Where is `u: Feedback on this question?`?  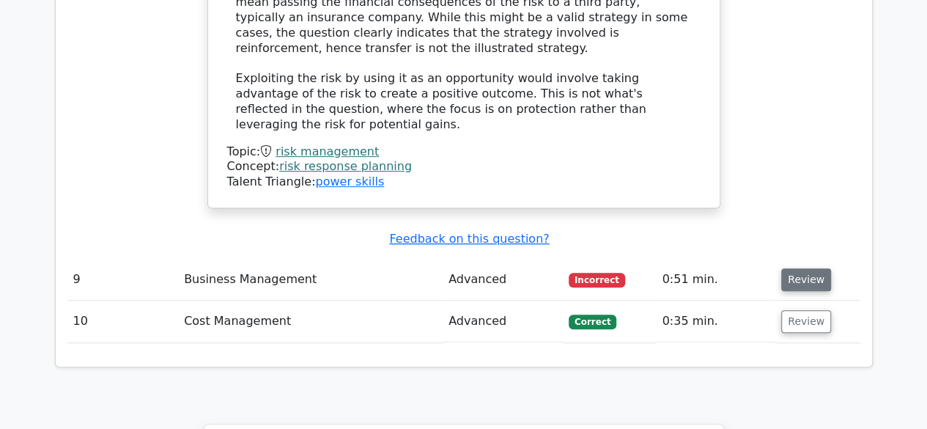
u: Feedback on this question? is located at coordinates (469, 238).